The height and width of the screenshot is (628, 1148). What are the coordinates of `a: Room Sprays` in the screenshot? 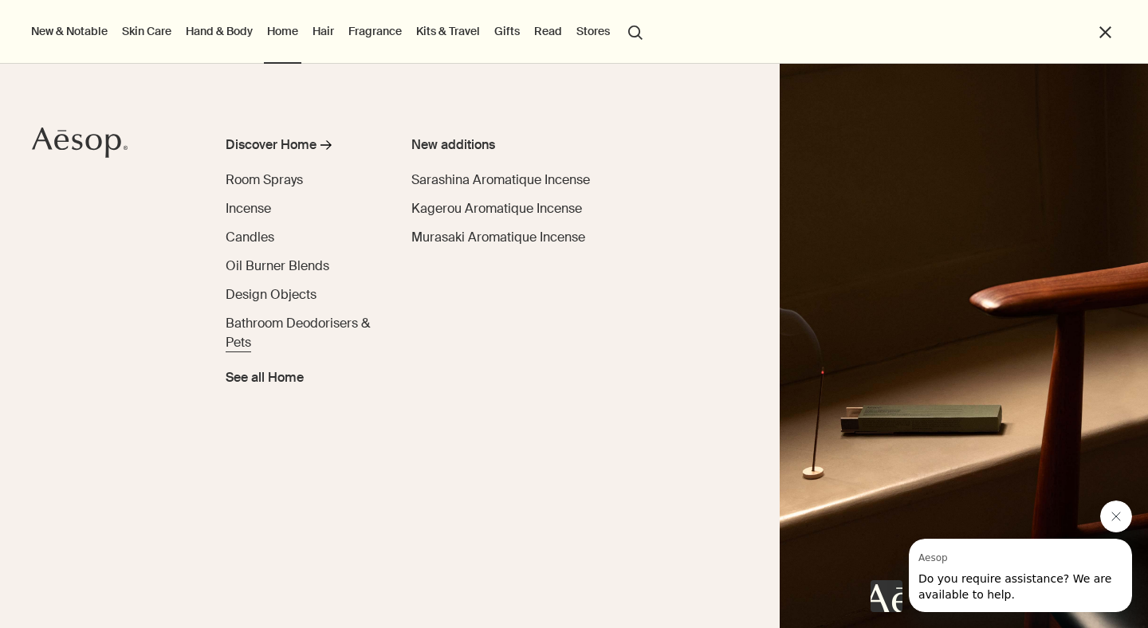 It's located at (264, 180).